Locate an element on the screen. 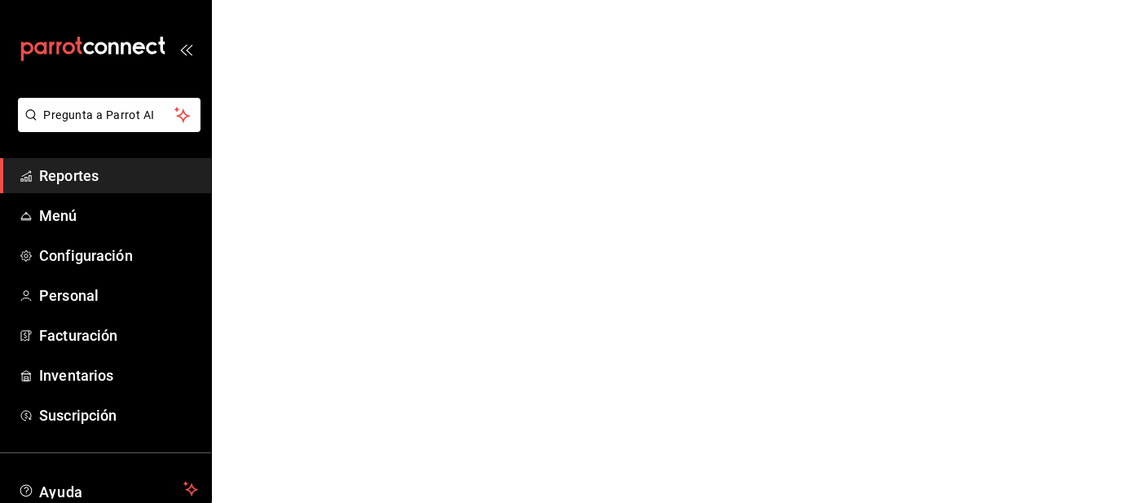 This screenshot has width=1138, height=503. a: Pregunta a Parrot AI is located at coordinates (106, 126).